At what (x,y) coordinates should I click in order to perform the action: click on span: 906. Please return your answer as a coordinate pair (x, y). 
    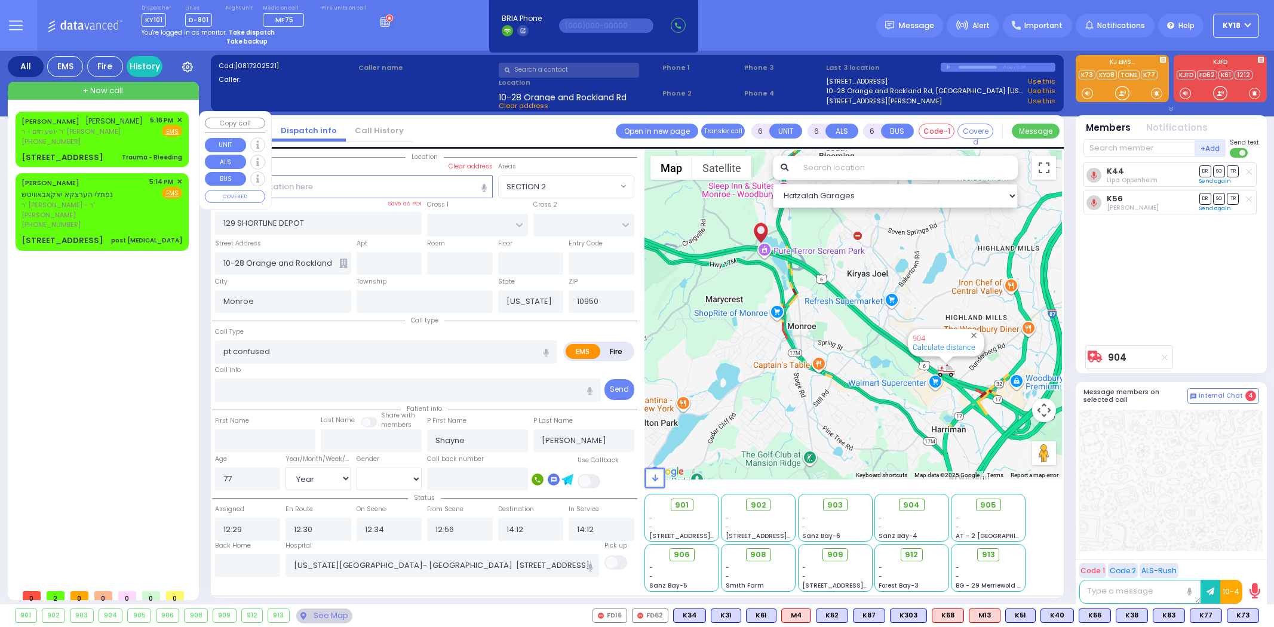
    Looking at the image, I should click on (681, 555).